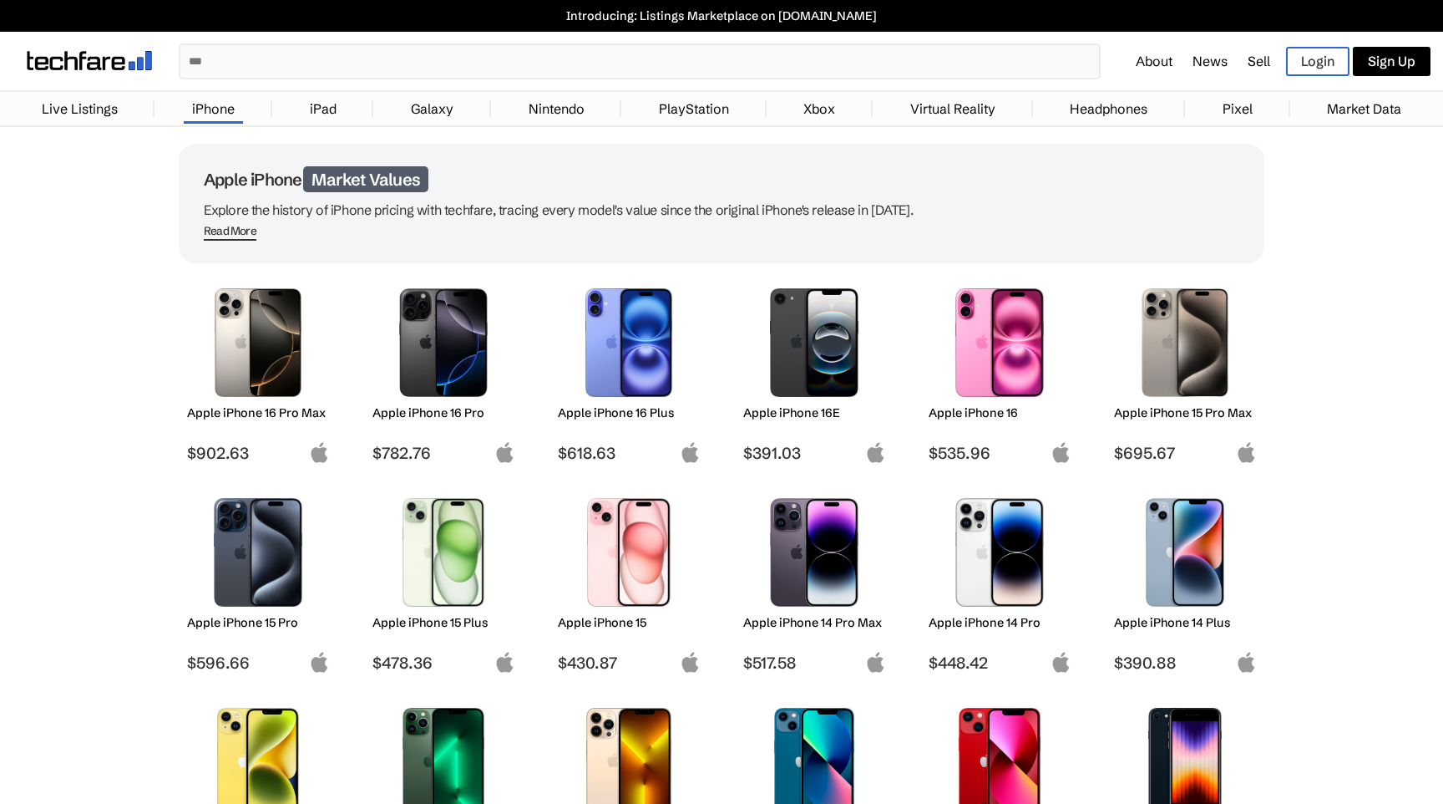 The image size is (1443, 804). What do you see at coordinates (444, 371) in the screenshot?
I see `a: iPhone 16 Pro Apple iPhone 16 Pro $782.76 apple-logo` at bounding box center [444, 371].